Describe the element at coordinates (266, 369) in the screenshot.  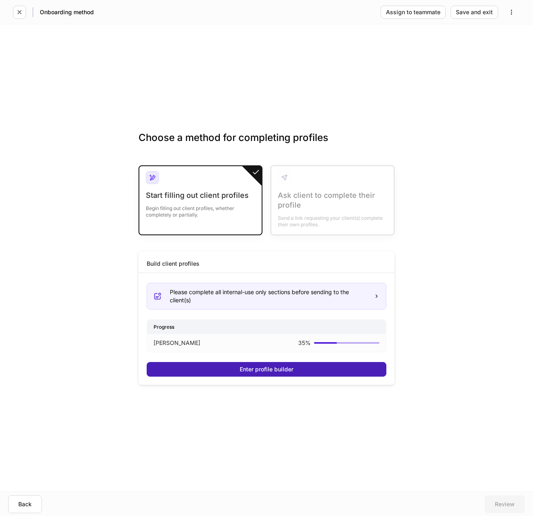
I see `button: Enter profile builder` at that location.